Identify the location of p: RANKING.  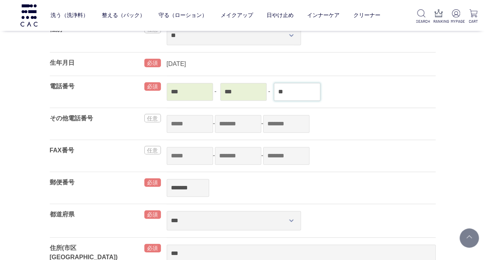
(438, 21).